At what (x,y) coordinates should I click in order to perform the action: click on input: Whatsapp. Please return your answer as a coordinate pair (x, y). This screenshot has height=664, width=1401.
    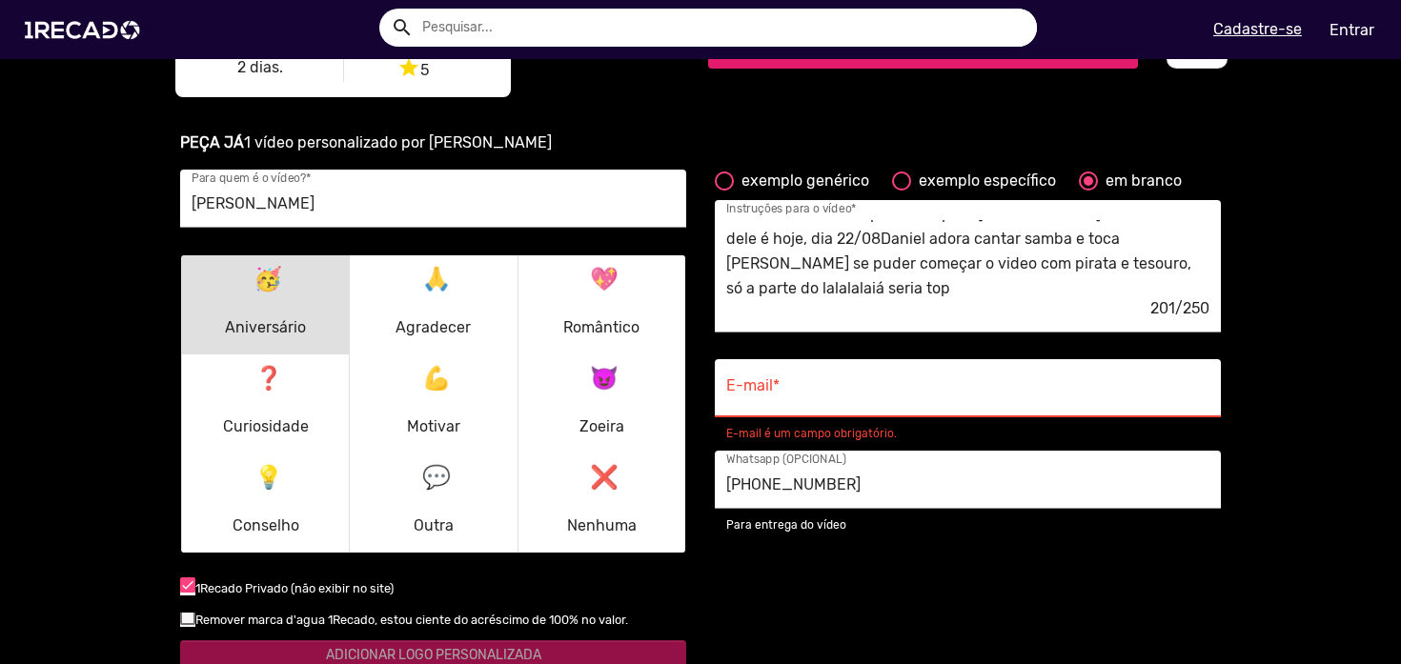
    Looking at the image, I should click on (967, 485).